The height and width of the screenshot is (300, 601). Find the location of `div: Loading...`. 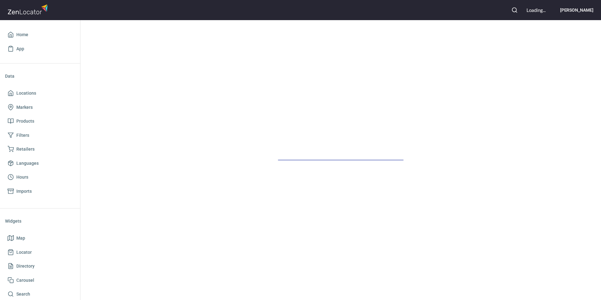

div: Loading... is located at coordinates (536, 10).